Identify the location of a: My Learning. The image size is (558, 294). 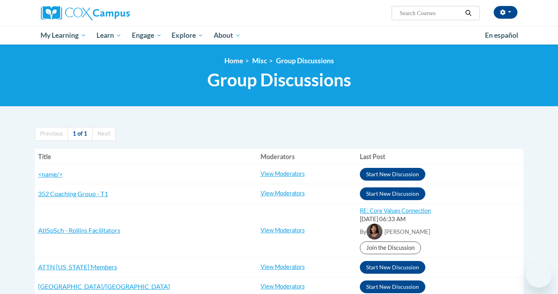
(64, 35).